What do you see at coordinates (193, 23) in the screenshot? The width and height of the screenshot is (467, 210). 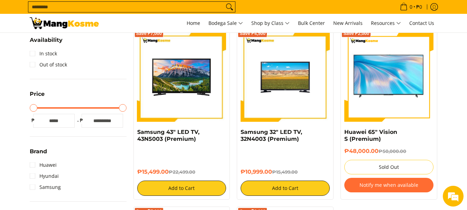 I see `a: Home` at bounding box center [193, 23].